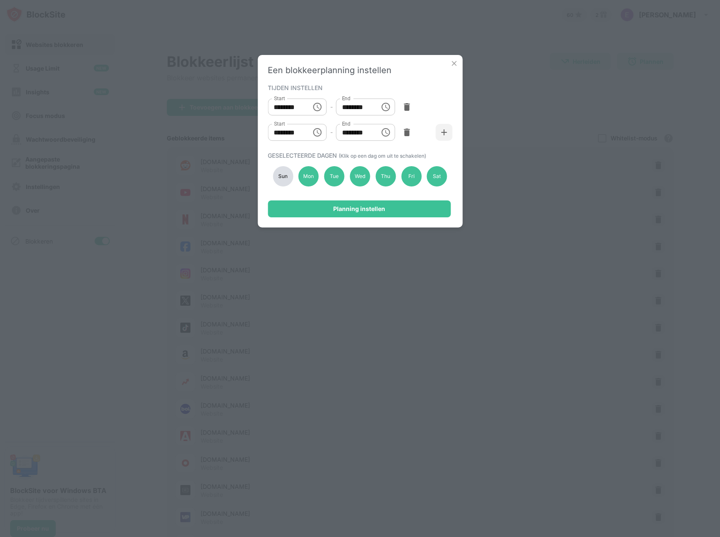  I want to click on button: Choose time, selected time is 11:00 PM, so click(386, 132).